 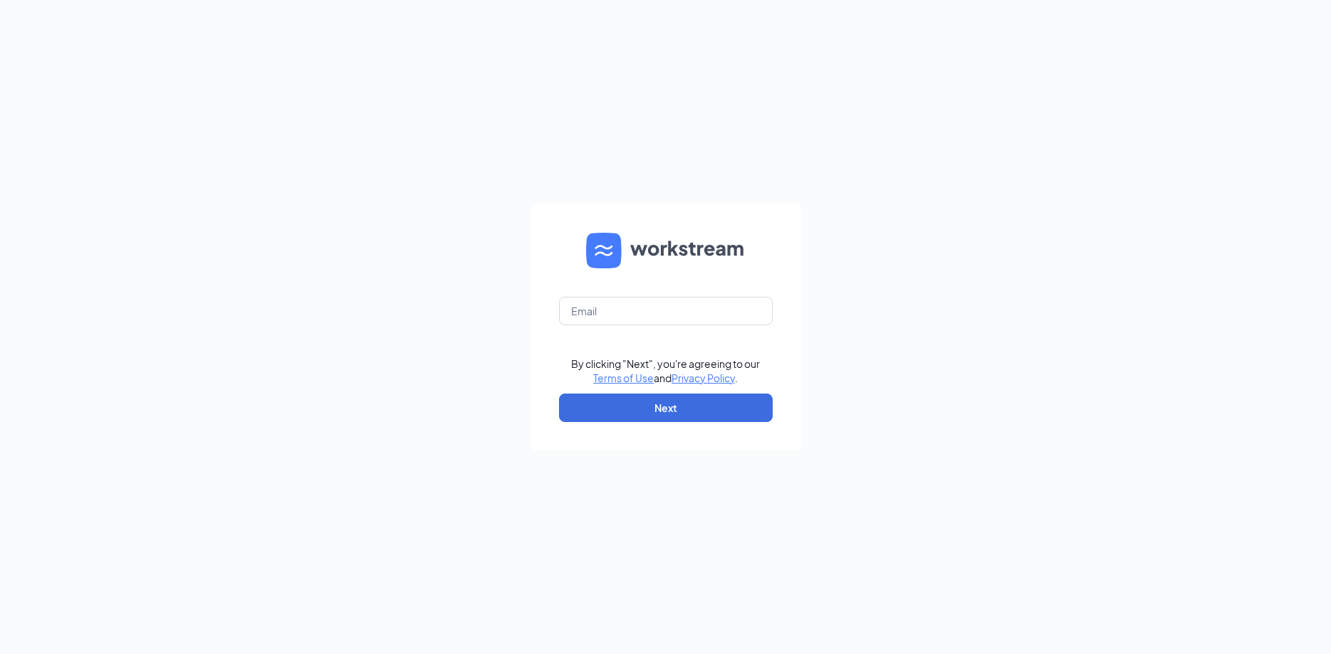 What do you see at coordinates (703, 378) in the screenshot?
I see `a: Privacy Policy` at bounding box center [703, 378].